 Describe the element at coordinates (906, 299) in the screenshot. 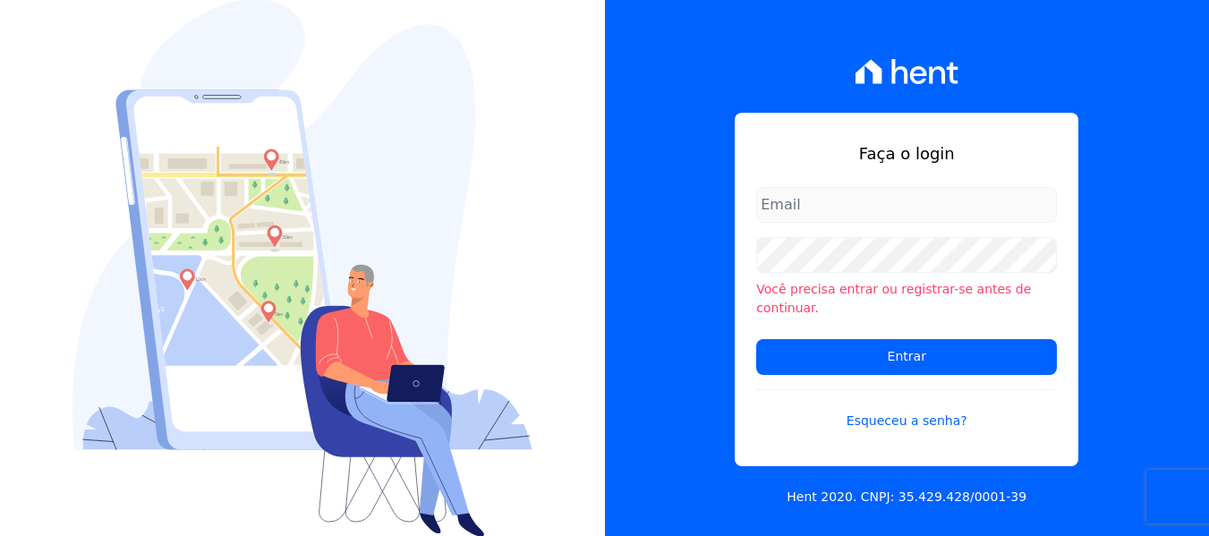

I see `li: Você precisa entrar ou registrar-se antes de continuar.` at that location.